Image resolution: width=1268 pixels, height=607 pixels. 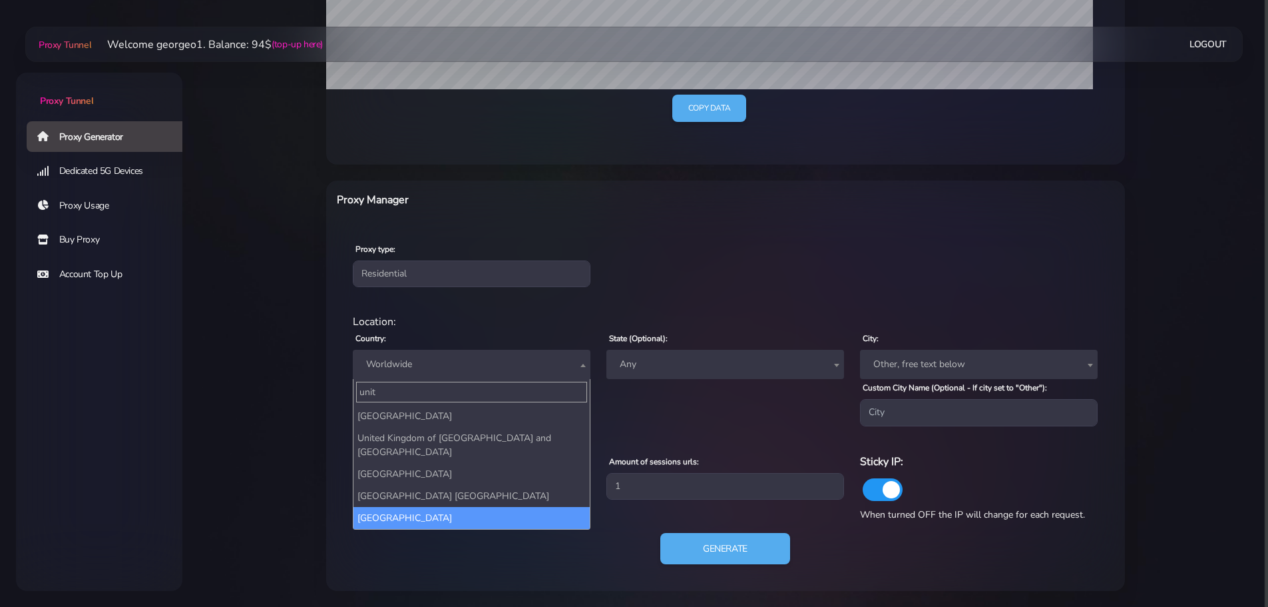 What do you see at coordinates (110, 136) in the screenshot?
I see `a: Proxy Generator` at bounding box center [110, 136].